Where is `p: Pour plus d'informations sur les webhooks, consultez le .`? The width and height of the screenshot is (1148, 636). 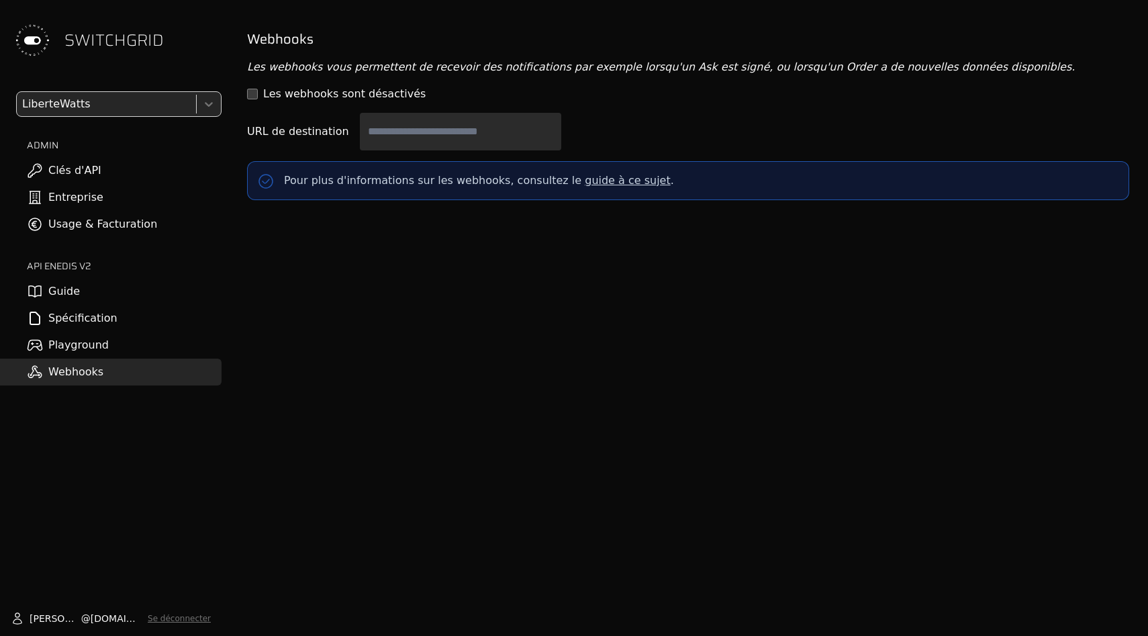 p: Pour plus d'informations sur les webhooks, consultez le . is located at coordinates (479, 181).